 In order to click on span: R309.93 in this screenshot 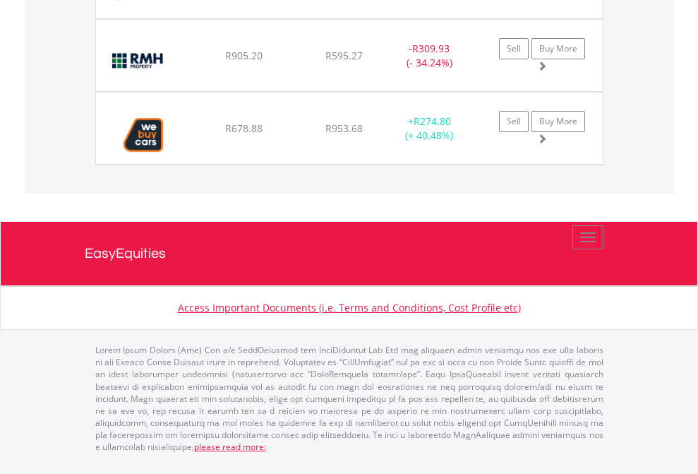, I will do `click(431, 48)`.